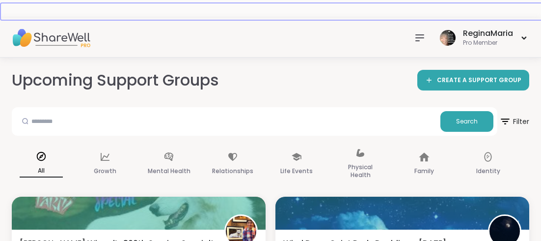 Image resolution: width=541 pixels, height=241 pixels. Describe the element at coordinates (425, 171) in the screenshot. I see `p: Family` at that location.